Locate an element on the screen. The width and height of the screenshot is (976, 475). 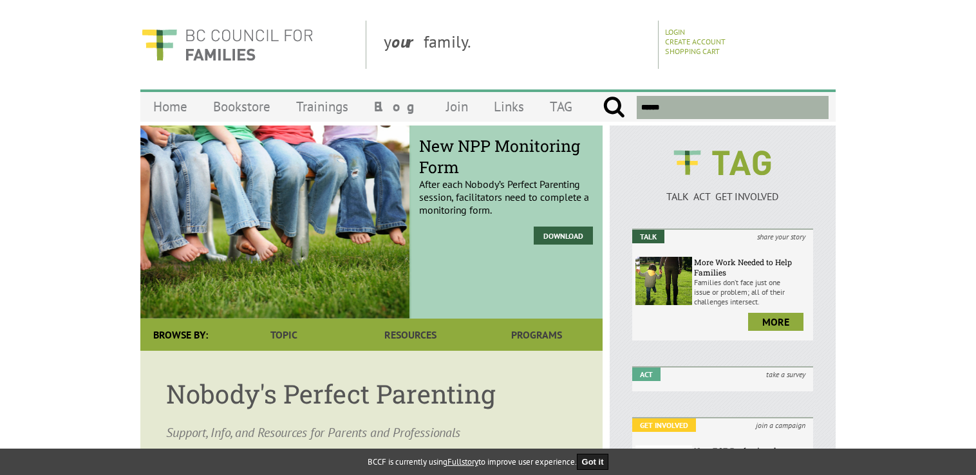
a: Resources is located at coordinates (410, 335).